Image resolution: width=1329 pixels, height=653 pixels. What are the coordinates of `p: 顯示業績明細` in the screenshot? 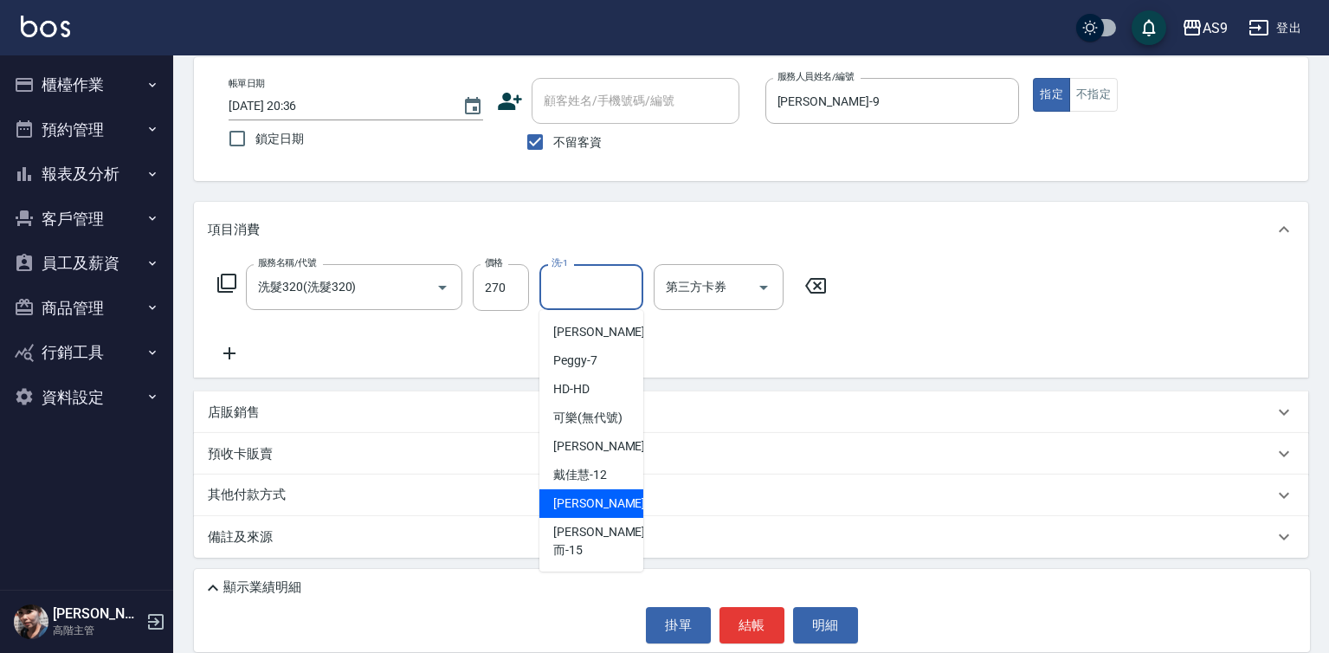 It's located at (262, 587).